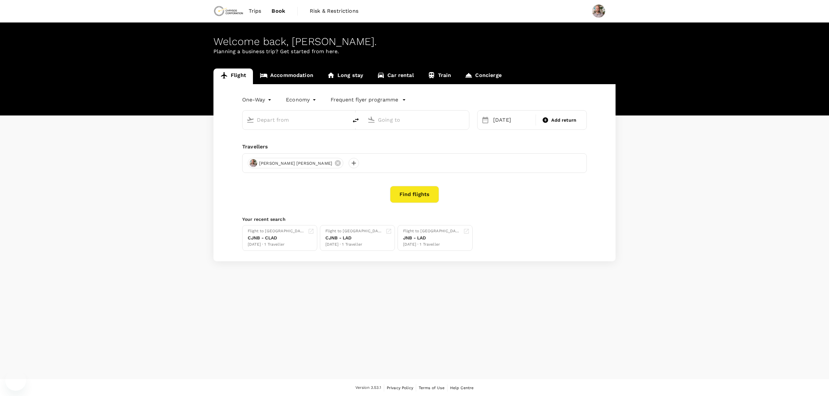 Image resolution: width=829 pixels, height=396 pixels. I want to click on span: Book, so click(279, 11).